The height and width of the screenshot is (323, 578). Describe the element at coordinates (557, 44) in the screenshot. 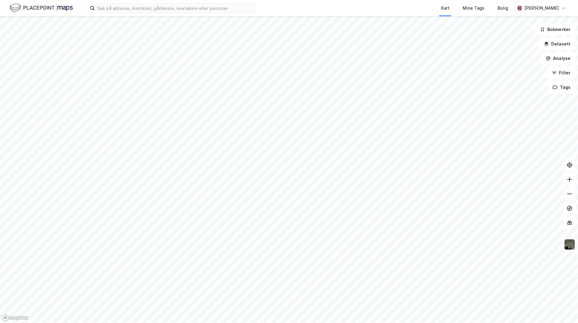

I see `button: Datasett` at that location.